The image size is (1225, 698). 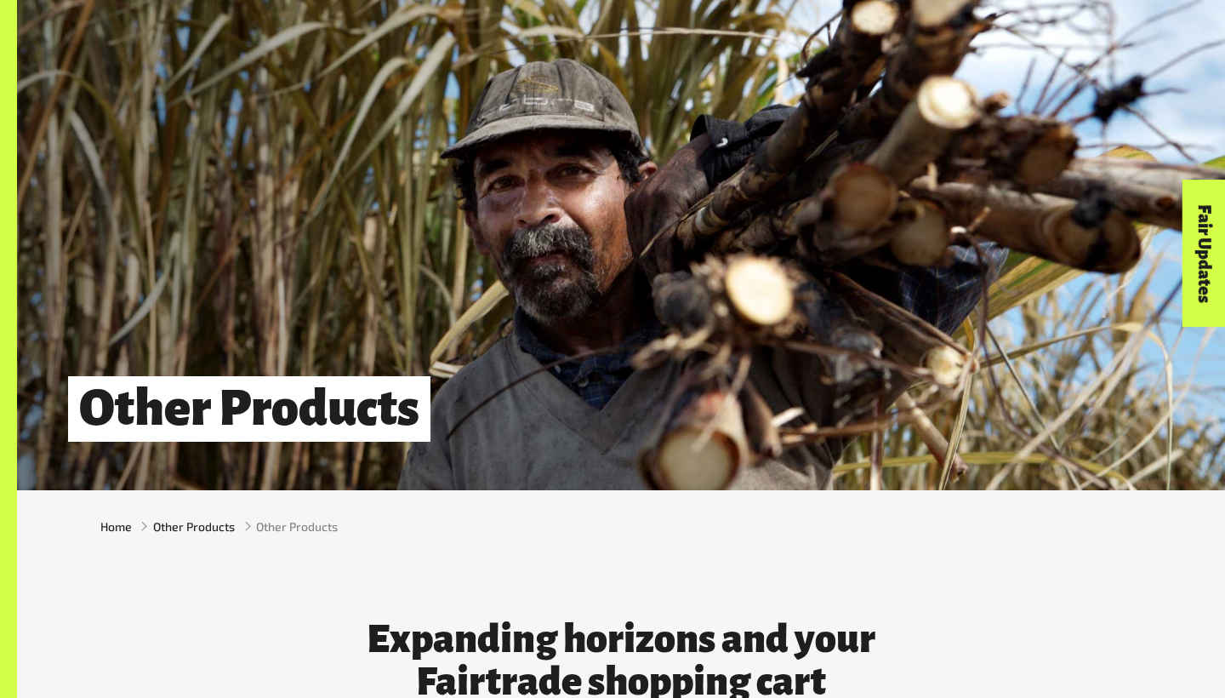 I want to click on a: Home, so click(x=116, y=526).